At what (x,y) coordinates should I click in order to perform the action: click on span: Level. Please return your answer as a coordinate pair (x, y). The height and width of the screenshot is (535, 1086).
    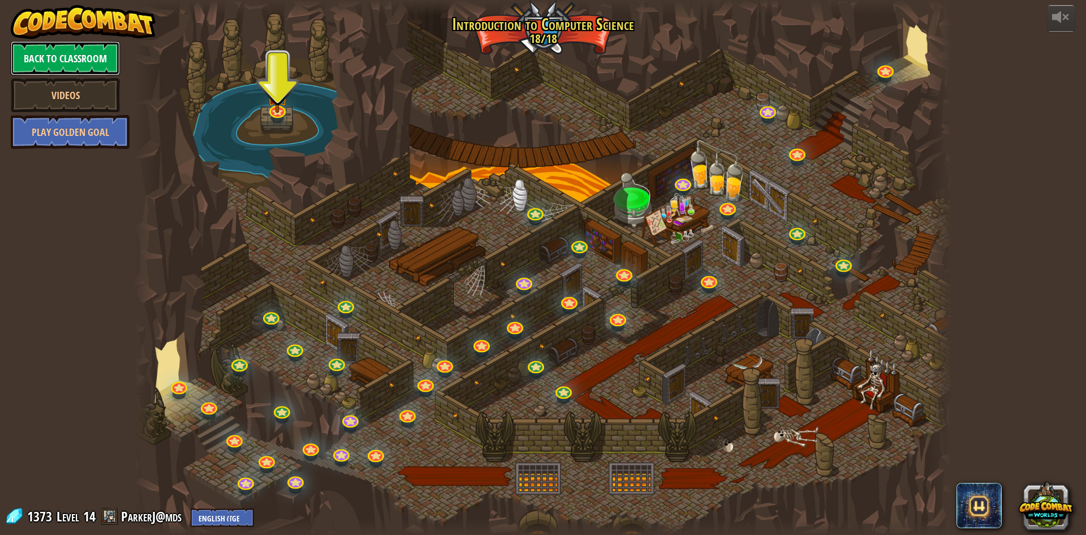
    Looking at the image, I should click on (68, 516).